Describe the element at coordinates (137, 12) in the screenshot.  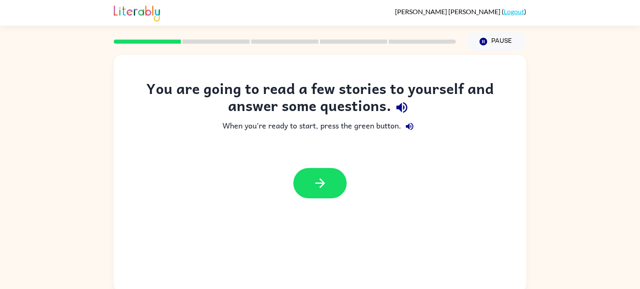
I see `img: Literably` at that location.